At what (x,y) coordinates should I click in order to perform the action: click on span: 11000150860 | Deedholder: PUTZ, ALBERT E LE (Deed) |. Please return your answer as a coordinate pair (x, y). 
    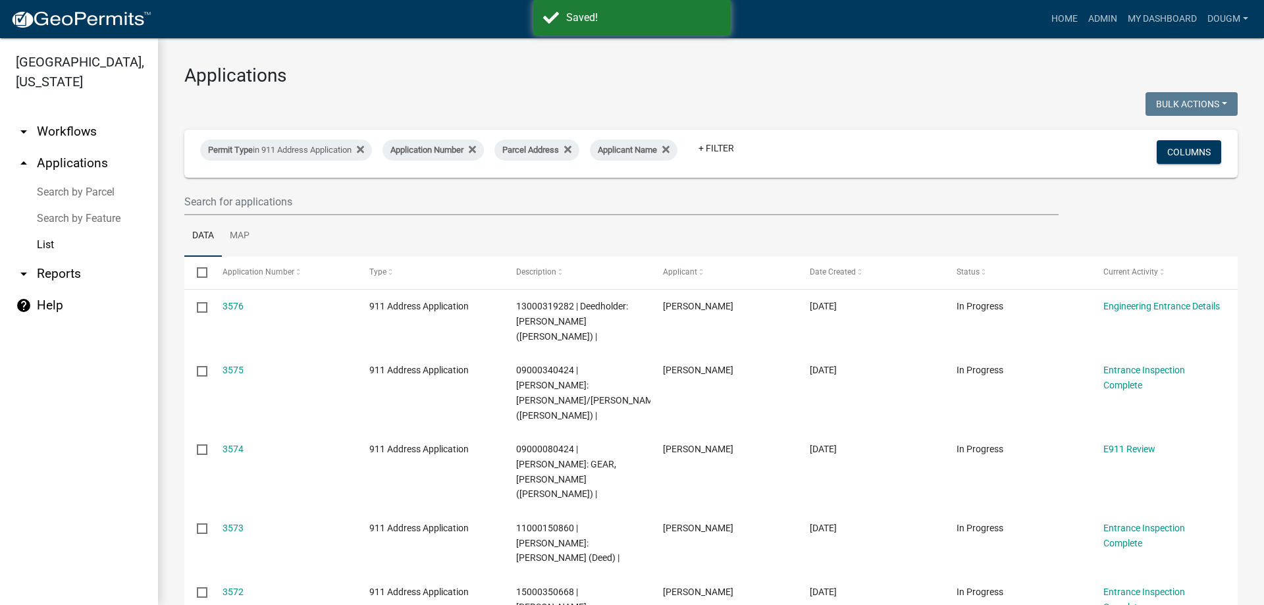
    Looking at the image, I should click on (568, 543).